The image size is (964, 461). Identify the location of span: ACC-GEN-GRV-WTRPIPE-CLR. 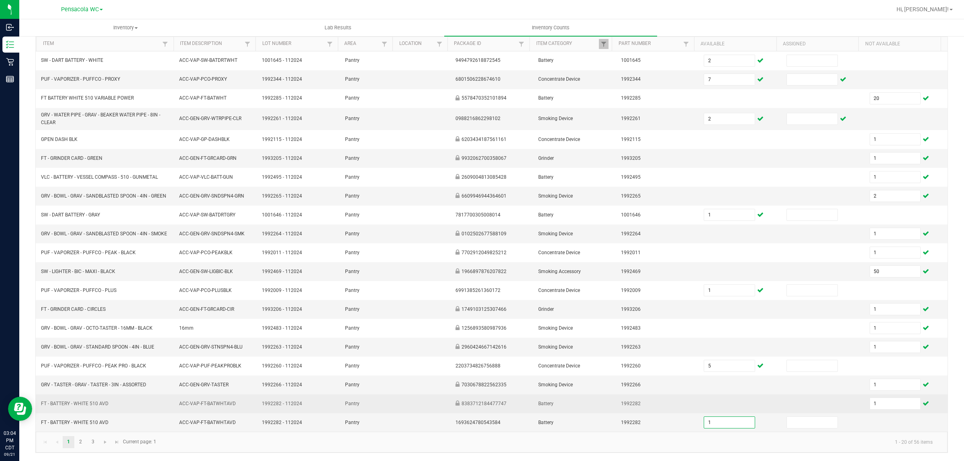
(210, 118).